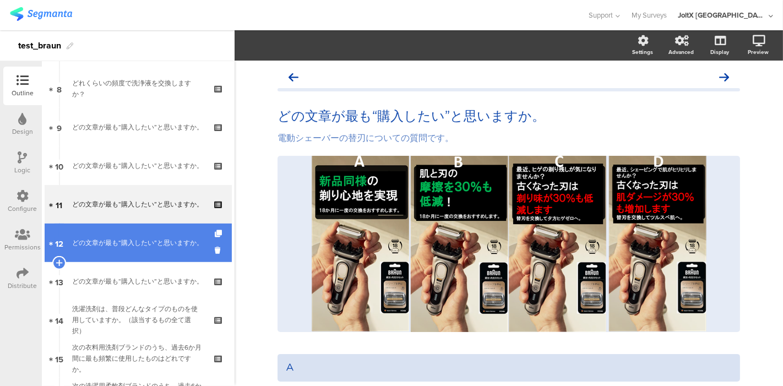 This screenshot has width=783, height=386. Describe the element at coordinates (23, 286) in the screenshot. I see `div: Distribute` at that location.